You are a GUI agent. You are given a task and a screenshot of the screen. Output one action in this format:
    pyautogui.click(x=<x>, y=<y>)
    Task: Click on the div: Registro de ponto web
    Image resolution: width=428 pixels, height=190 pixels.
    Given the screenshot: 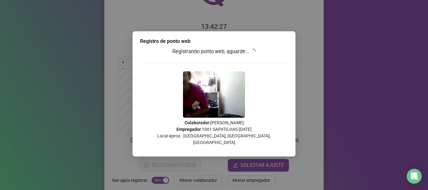 What is the action you would take?
    pyautogui.click(x=214, y=41)
    